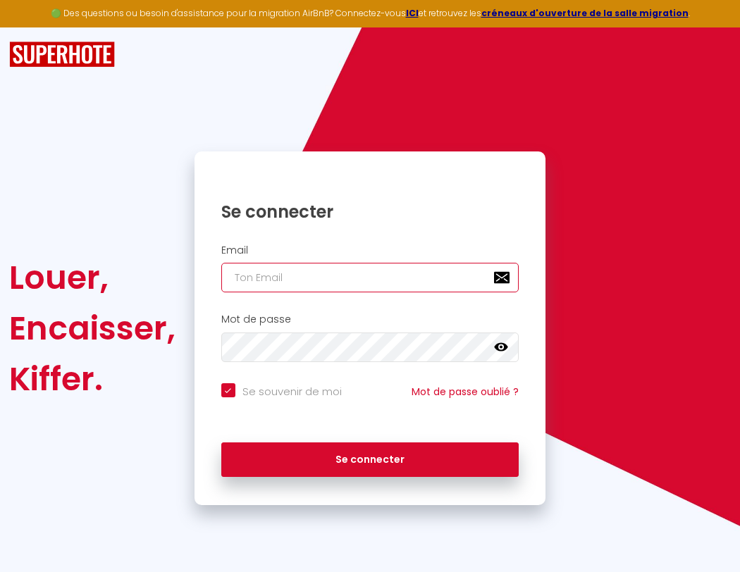 The image size is (740, 572). Describe the element at coordinates (62, 54) in the screenshot. I see `img: SuperHote logo` at that location.